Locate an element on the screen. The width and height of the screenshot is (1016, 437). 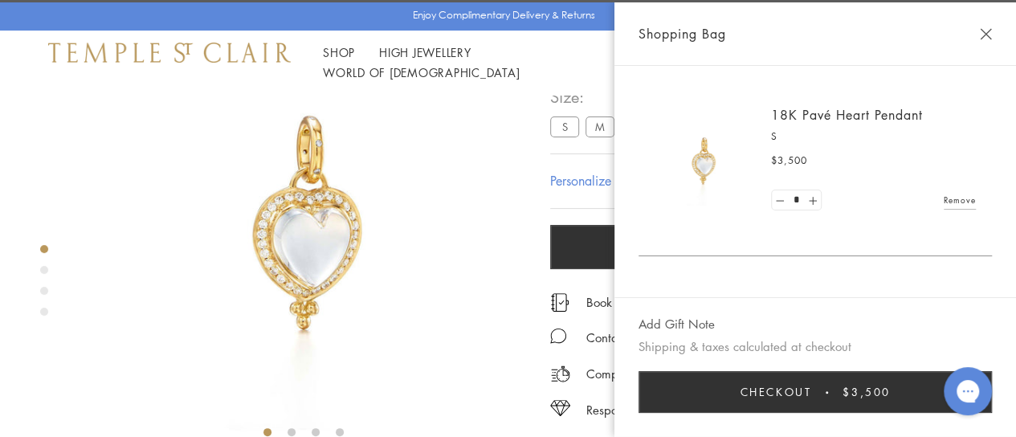
a: High JewelleryHigh Jewellery is located at coordinates (425, 52).